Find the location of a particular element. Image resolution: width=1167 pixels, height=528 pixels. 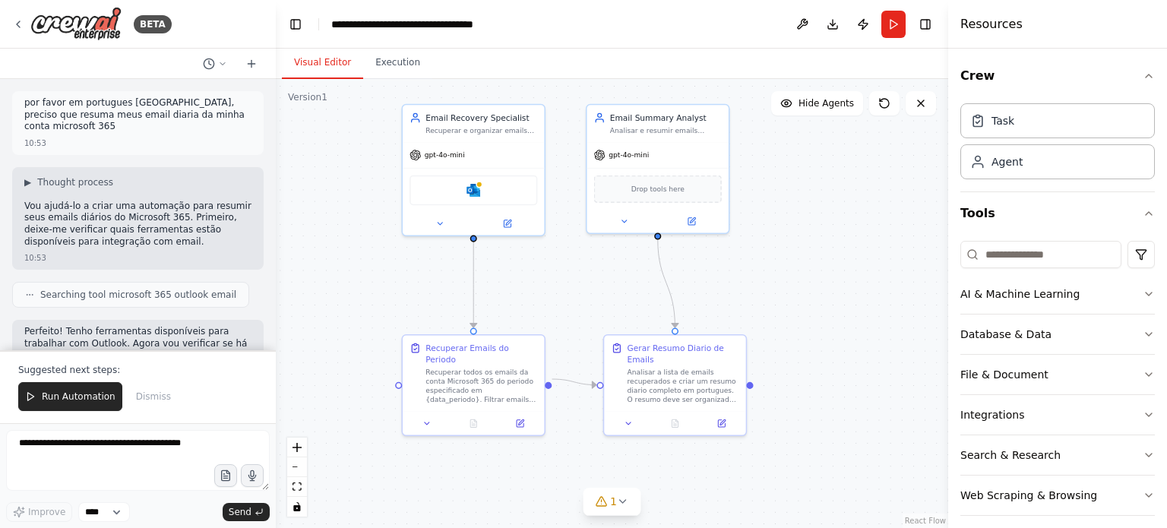

button: Switch to previous chat is located at coordinates (215, 64).